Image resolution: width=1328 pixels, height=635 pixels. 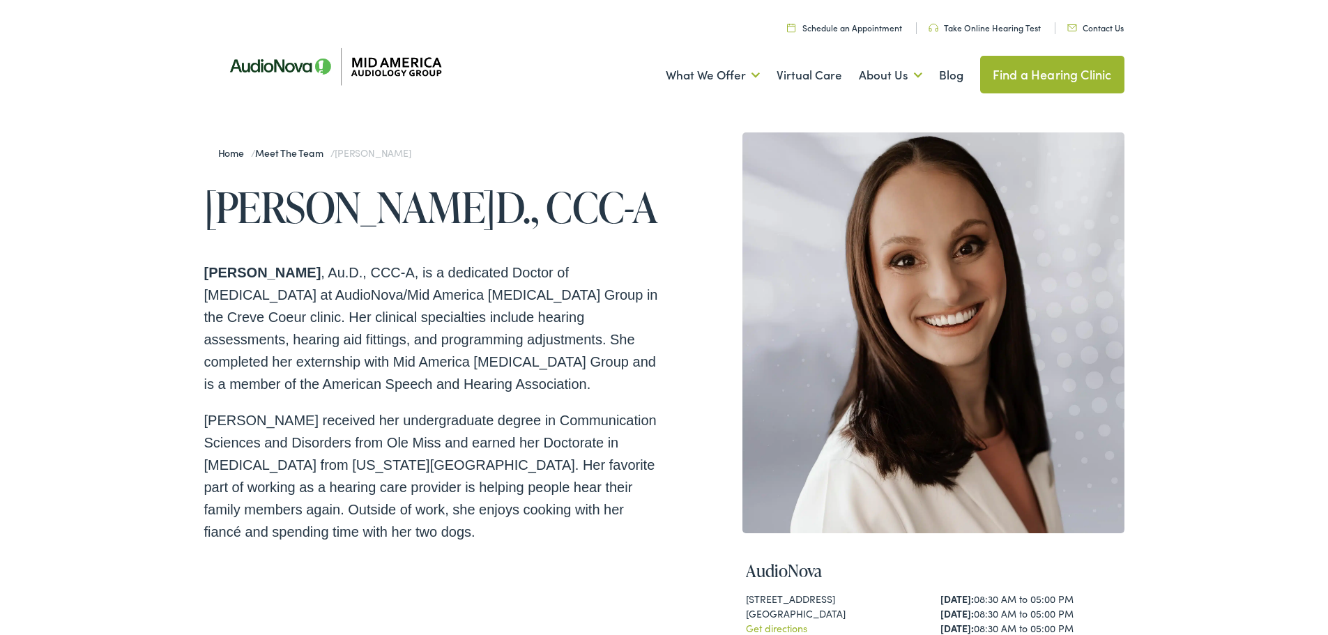 What do you see at coordinates (292, 153) in the screenshot?
I see `a: Meet the Team` at bounding box center [292, 153].